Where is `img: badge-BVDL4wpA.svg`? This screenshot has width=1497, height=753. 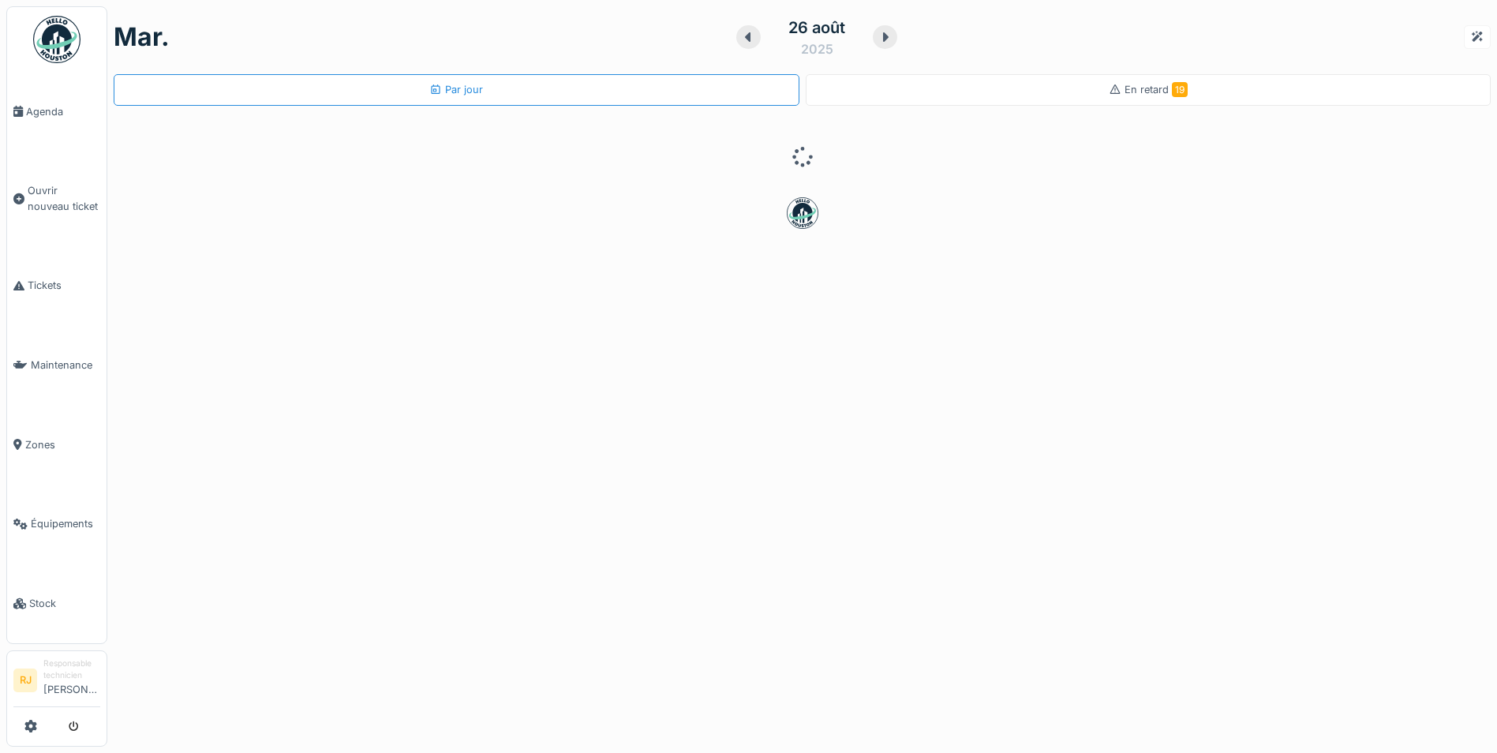
img: badge-BVDL4wpA.svg is located at coordinates (803, 213).